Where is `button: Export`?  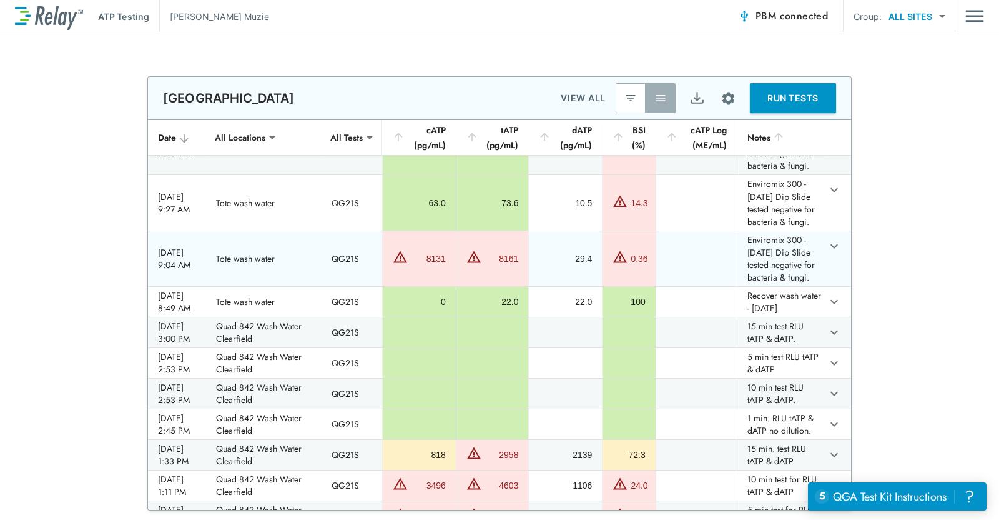
button: Export is located at coordinates (697, 98).